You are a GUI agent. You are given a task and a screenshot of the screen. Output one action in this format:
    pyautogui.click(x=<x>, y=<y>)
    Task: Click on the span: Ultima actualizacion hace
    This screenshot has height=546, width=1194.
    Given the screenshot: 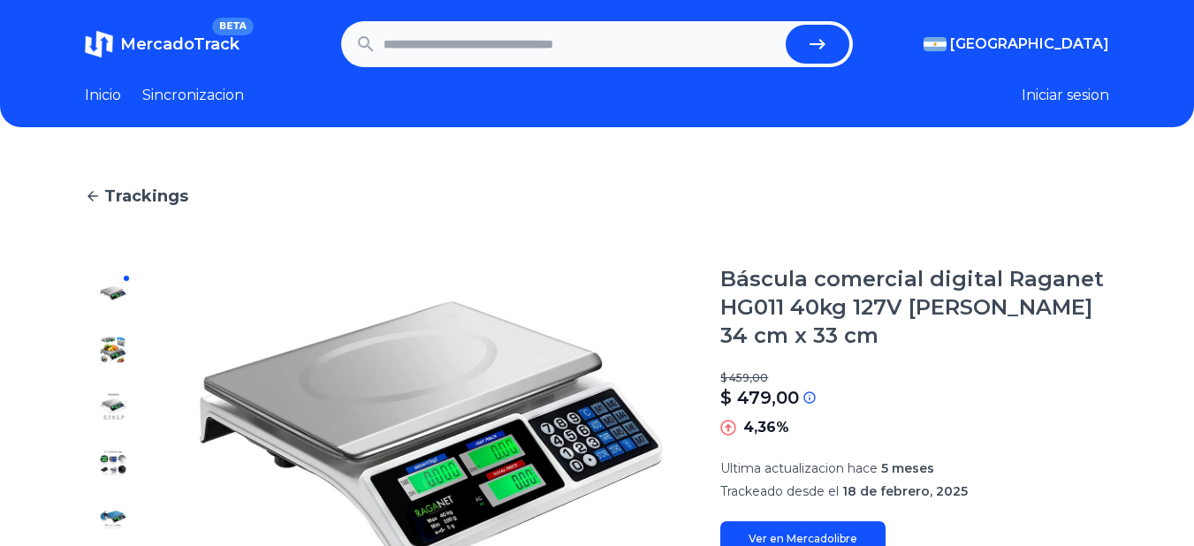 What is the action you would take?
    pyautogui.click(x=799, y=468)
    